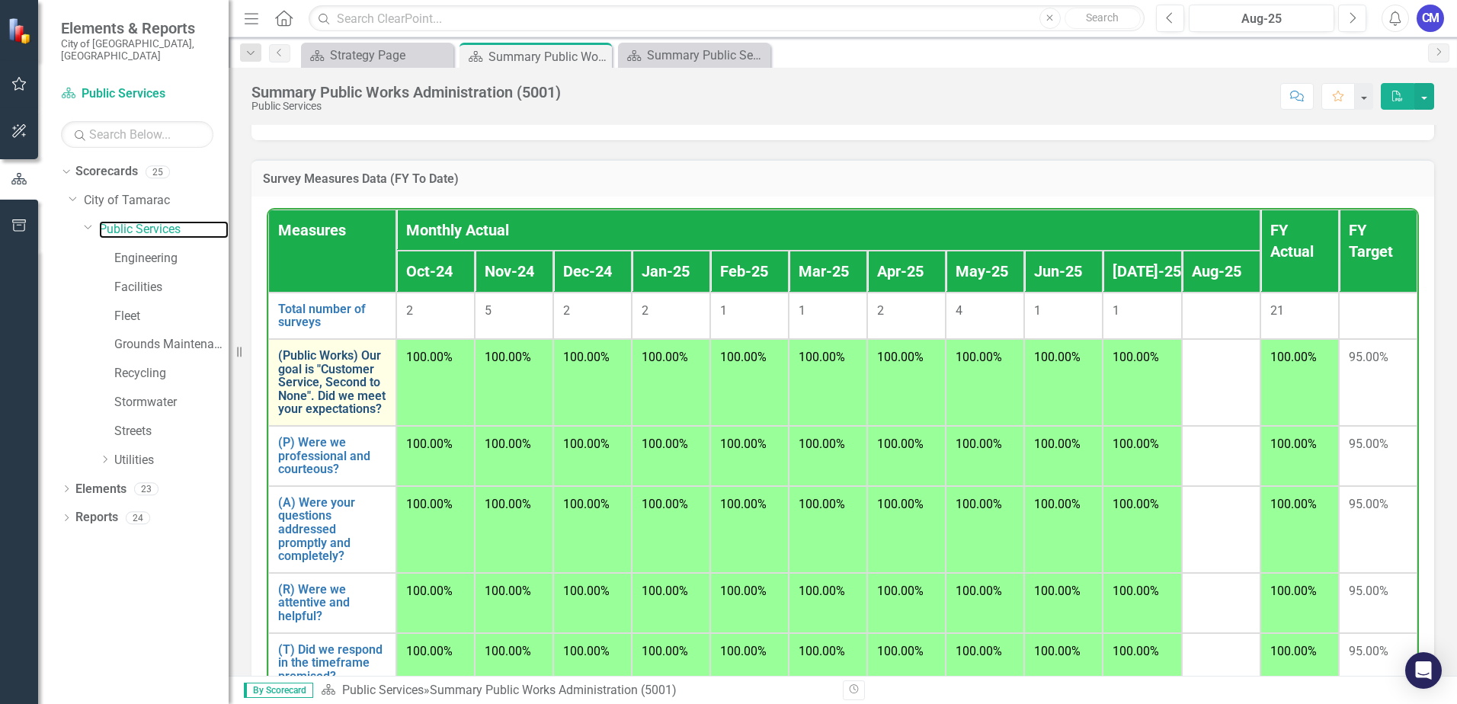 This screenshot has width=1457, height=704. I want to click on a: Elements, so click(101, 489).